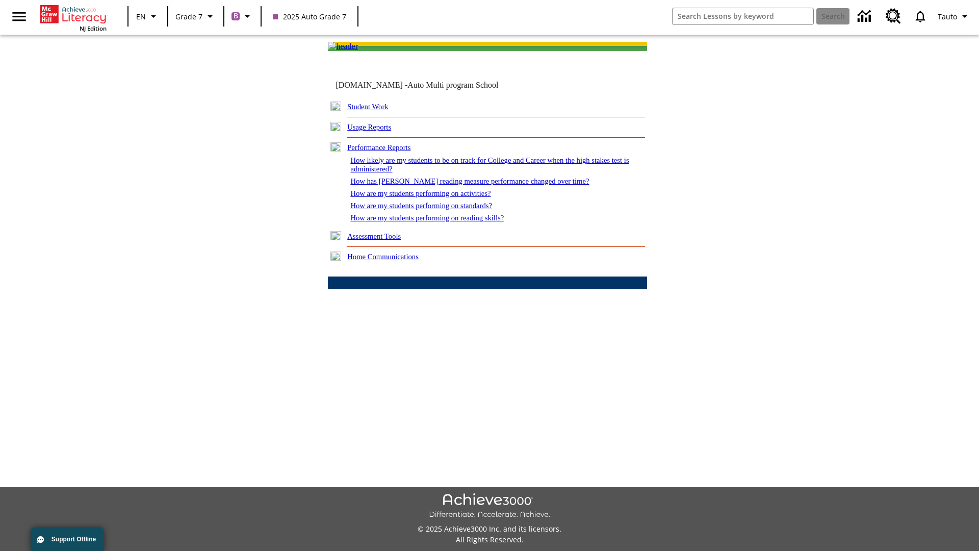  Describe the element at coordinates (743, 16) in the screenshot. I see `input: search field` at that location.